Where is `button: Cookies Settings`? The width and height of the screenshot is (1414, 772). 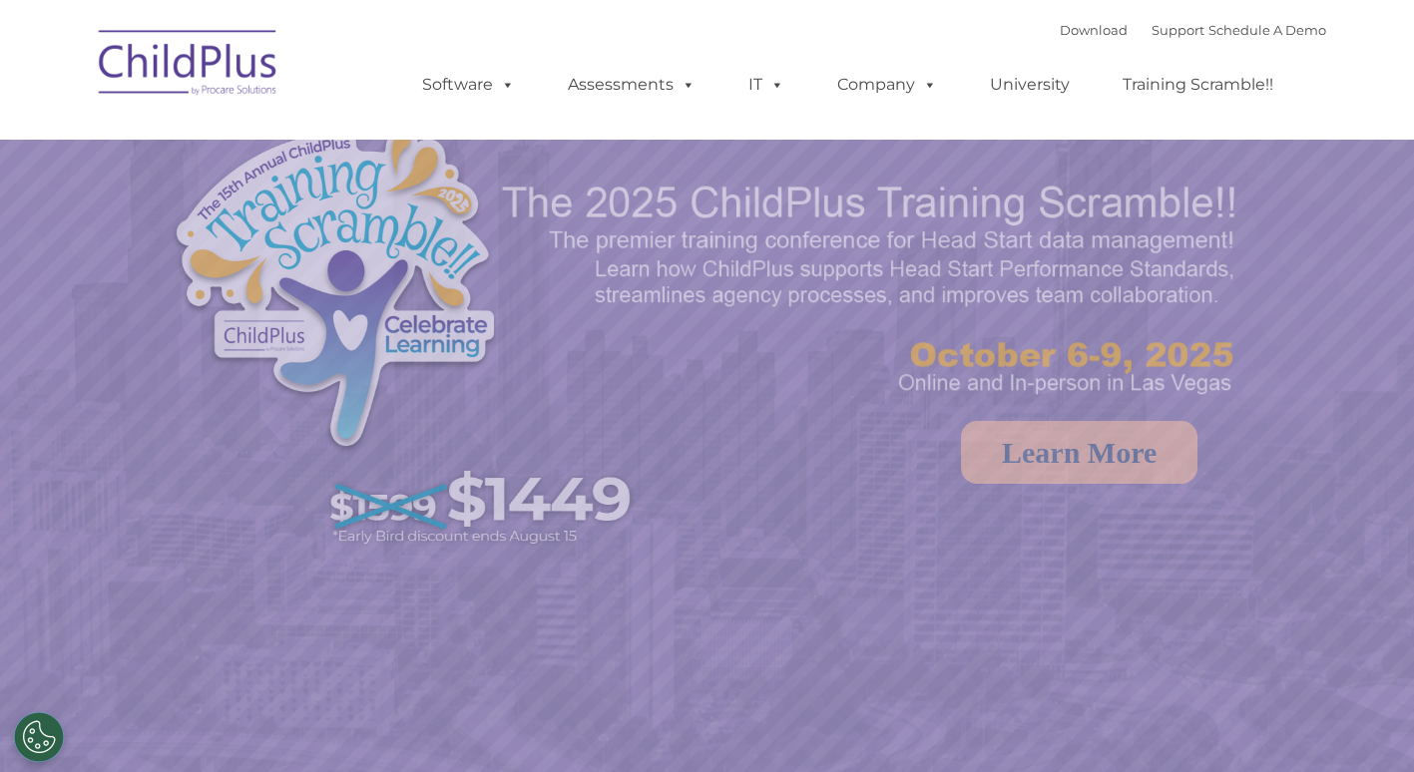 button: Cookies Settings is located at coordinates (39, 738).